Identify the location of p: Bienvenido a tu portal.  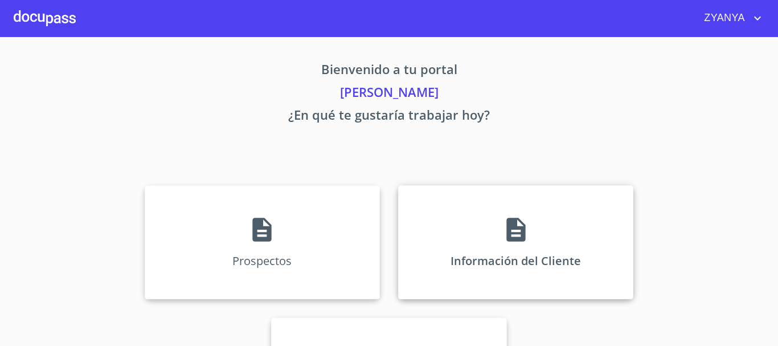
(389, 71).